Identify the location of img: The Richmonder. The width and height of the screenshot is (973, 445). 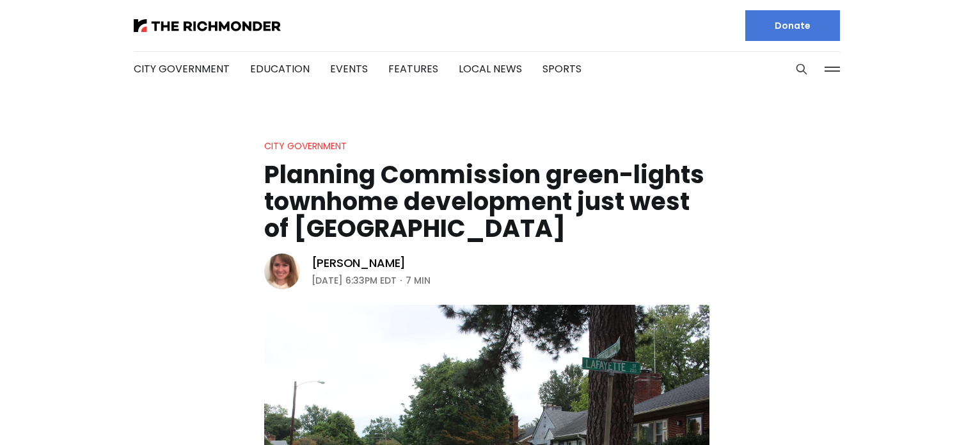
(207, 26).